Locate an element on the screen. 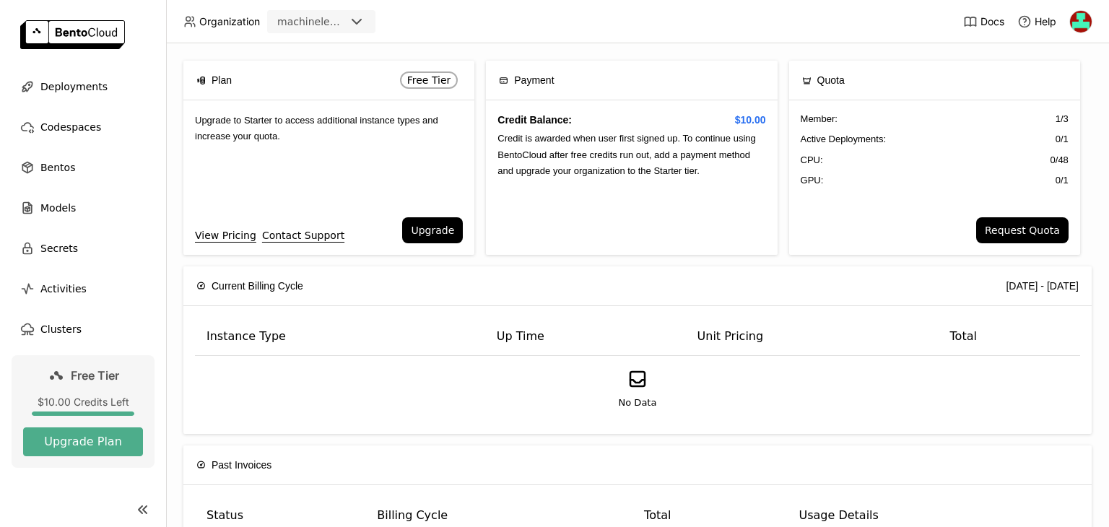  a: Bentos is located at coordinates (83, 168).